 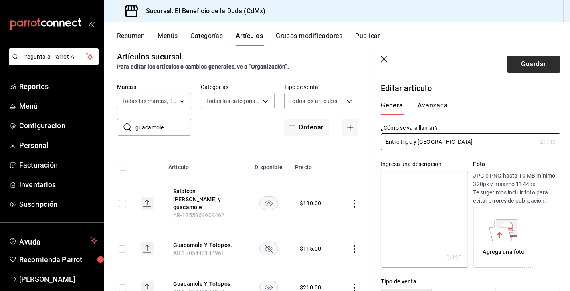 I want to click on button: Guardar, so click(x=534, y=64).